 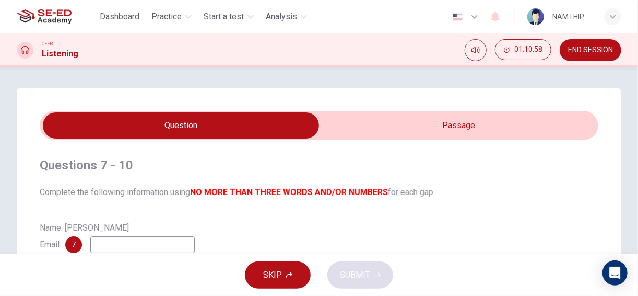 I want to click on span: Complete the following information using for each gap., so click(x=319, y=192).